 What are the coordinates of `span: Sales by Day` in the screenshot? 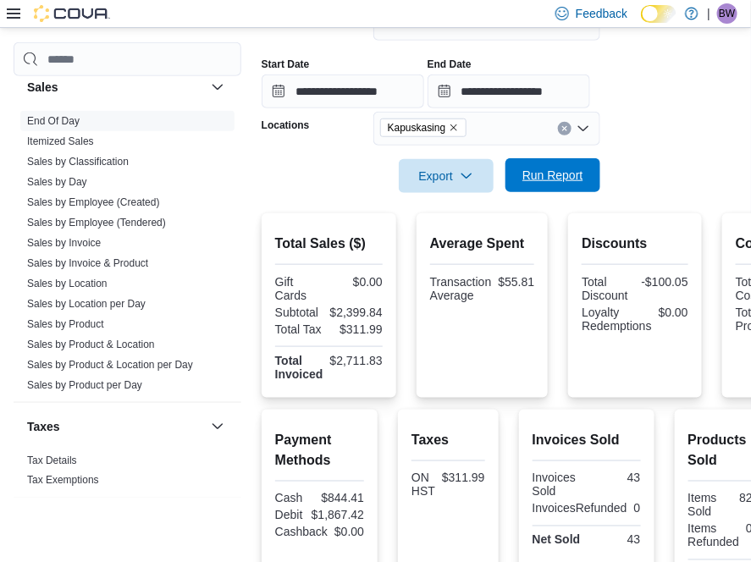 It's located at (57, 182).